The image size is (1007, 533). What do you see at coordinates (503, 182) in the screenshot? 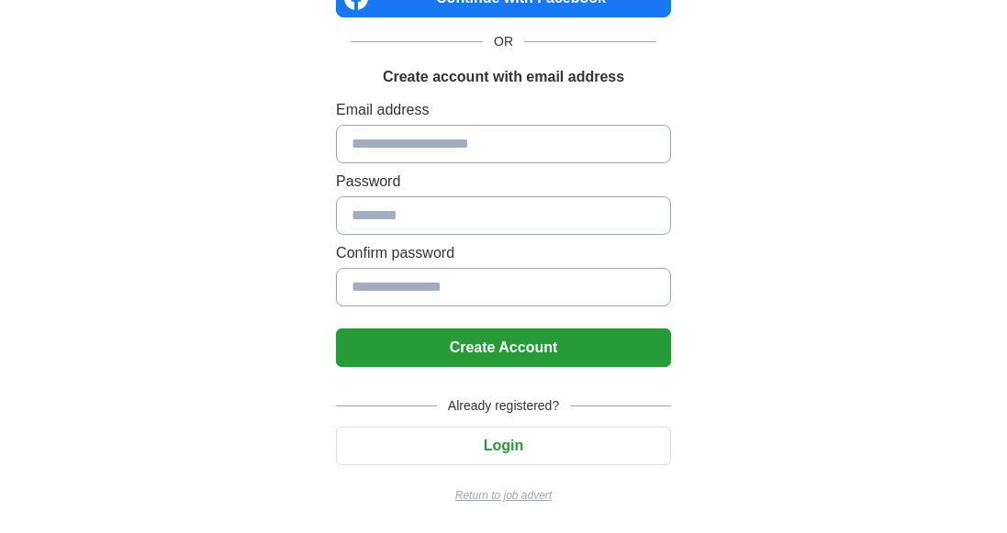
I see `label: Password` at bounding box center [503, 182].